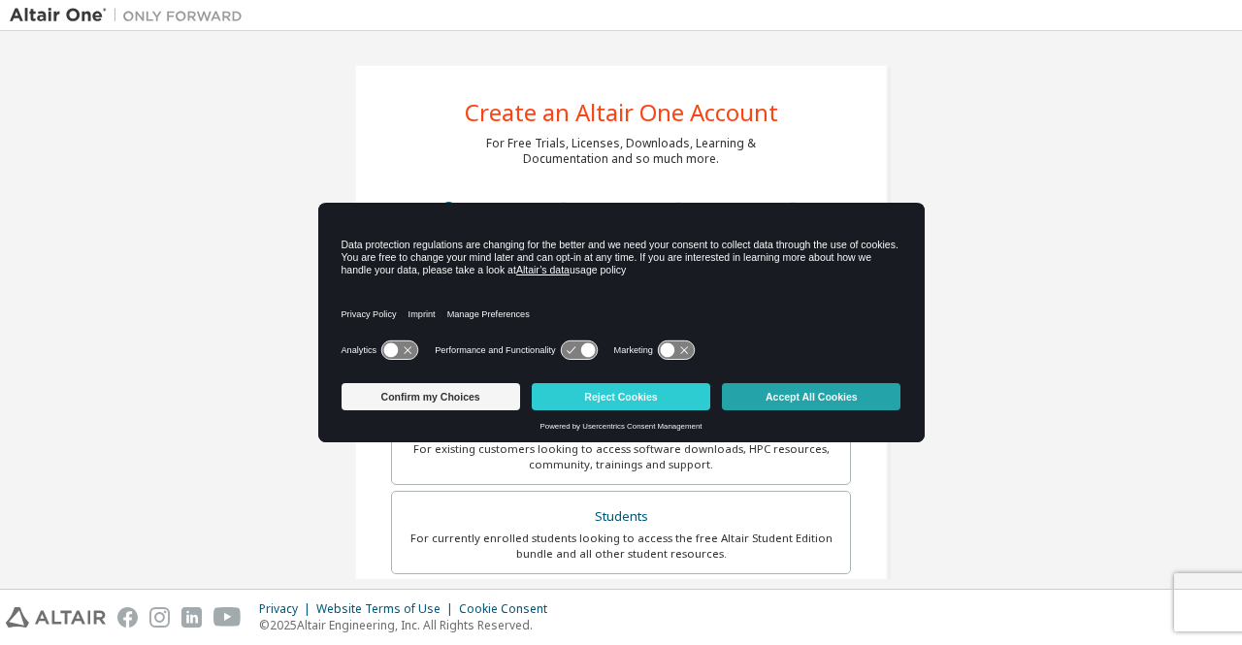 The image size is (1242, 645). I want to click on img: instagram.svg, so click(159, 617).